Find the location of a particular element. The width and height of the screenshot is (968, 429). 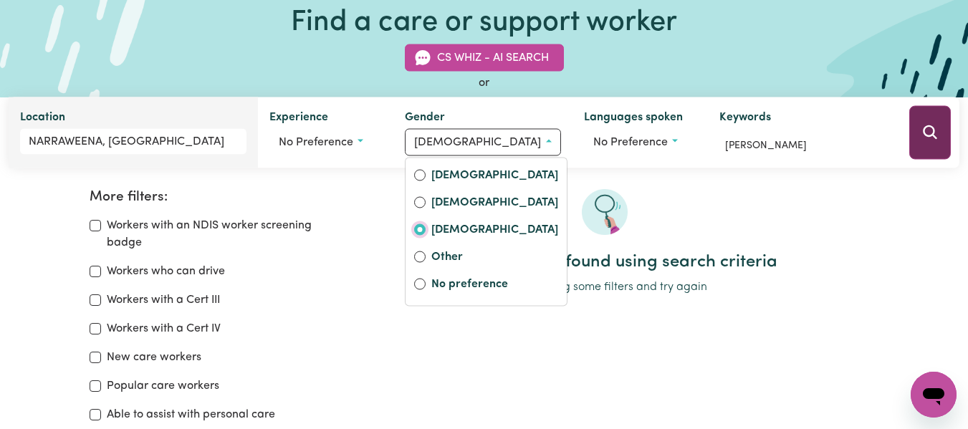

label: Workers with a Cert IV is located at coordinates (163, 329).